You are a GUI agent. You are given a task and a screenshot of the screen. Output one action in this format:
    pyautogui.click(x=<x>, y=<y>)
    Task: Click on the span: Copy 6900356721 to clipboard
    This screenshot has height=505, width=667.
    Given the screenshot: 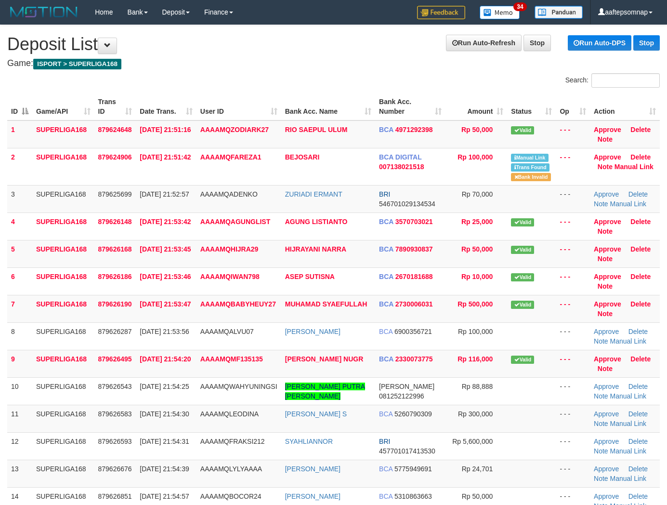 What is the action you would take?
    pyautogui.click(x=413, y=331)
    